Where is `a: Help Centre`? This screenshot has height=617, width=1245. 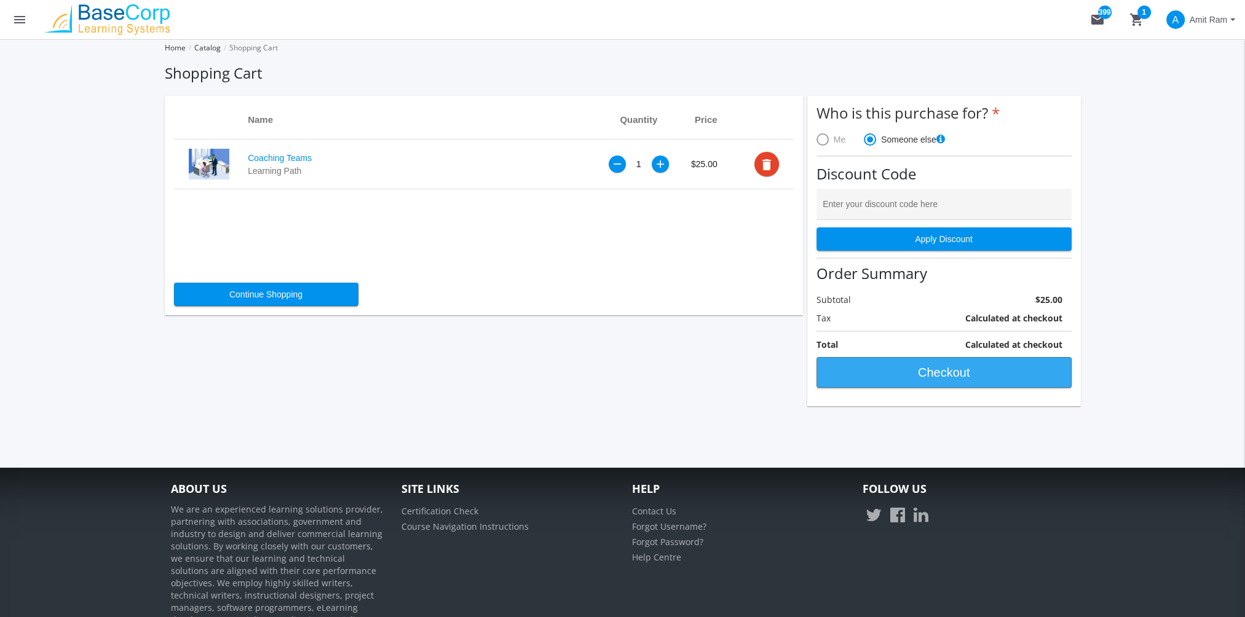
a: Help Centre is located at coordinates (657, 557).